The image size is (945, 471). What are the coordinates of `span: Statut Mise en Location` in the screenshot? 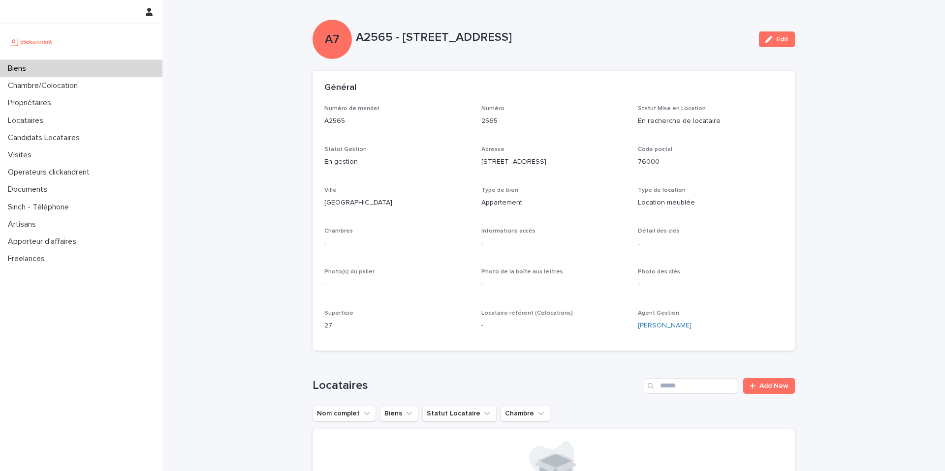 It's located at (672, 109).